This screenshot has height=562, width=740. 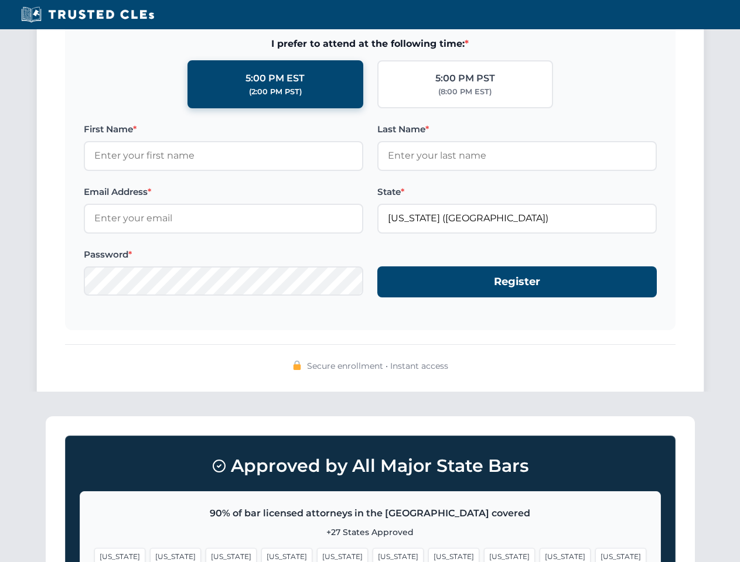 I want to click on div: 5:00 PM EST, so click(x=275, y=78).